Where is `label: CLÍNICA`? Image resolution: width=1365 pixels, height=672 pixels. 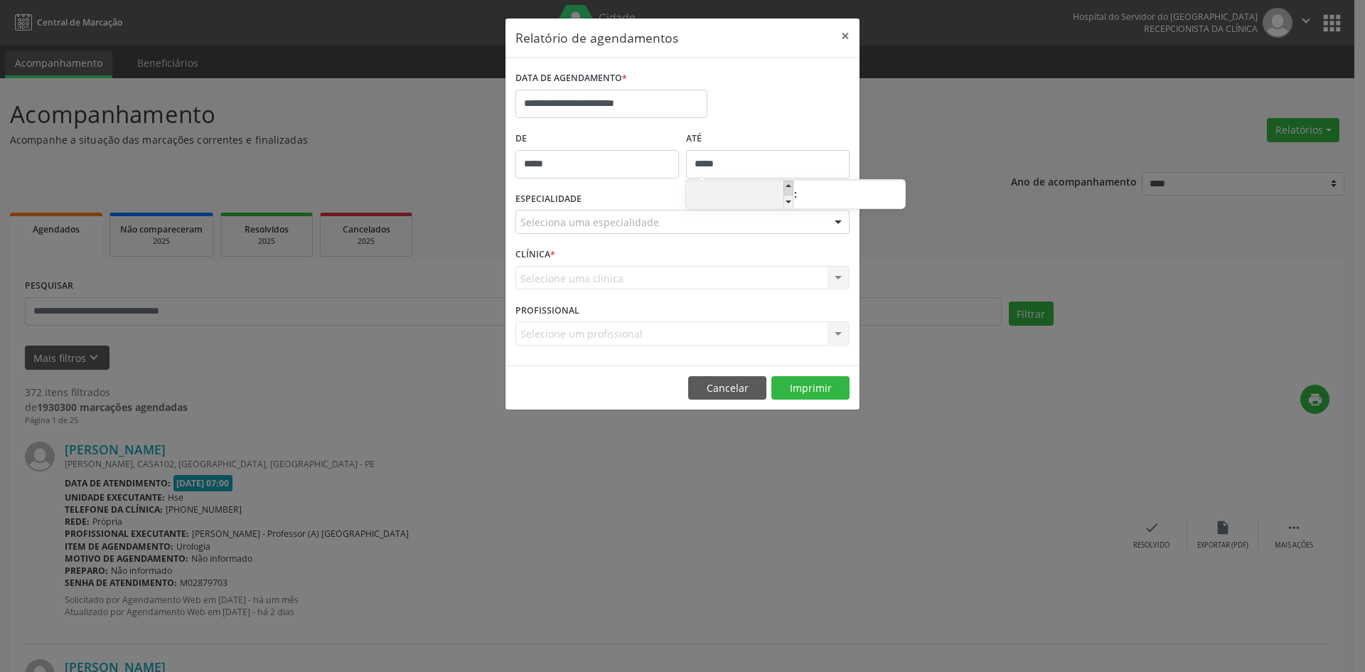
label: CLÍNICA is located at coordinates (535, 254).